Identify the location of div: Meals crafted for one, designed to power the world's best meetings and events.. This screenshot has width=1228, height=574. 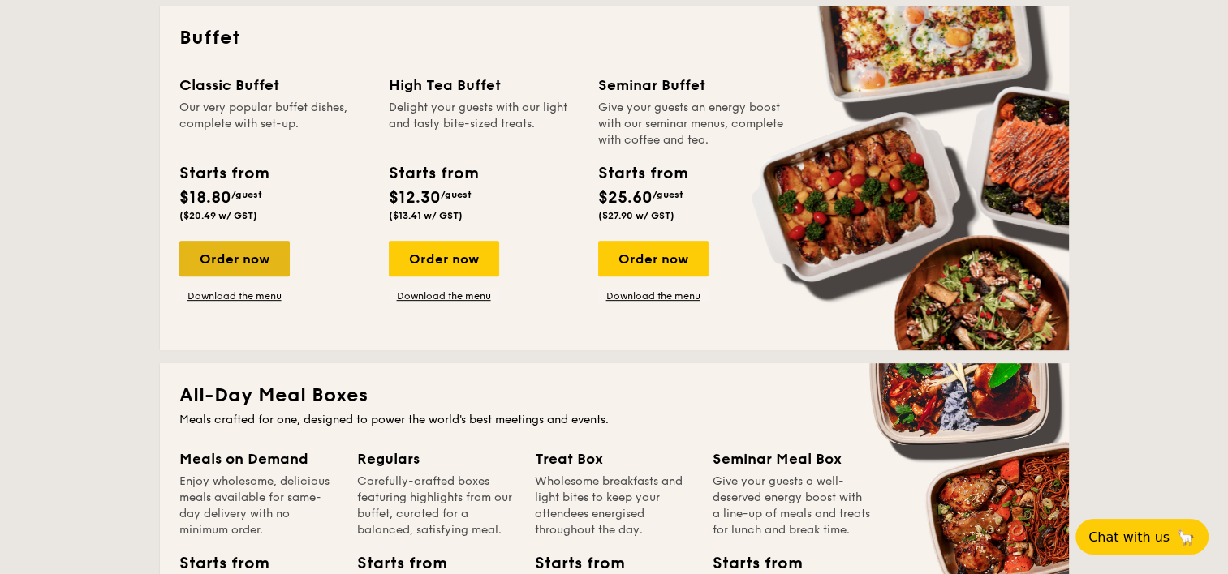
(614, 420).